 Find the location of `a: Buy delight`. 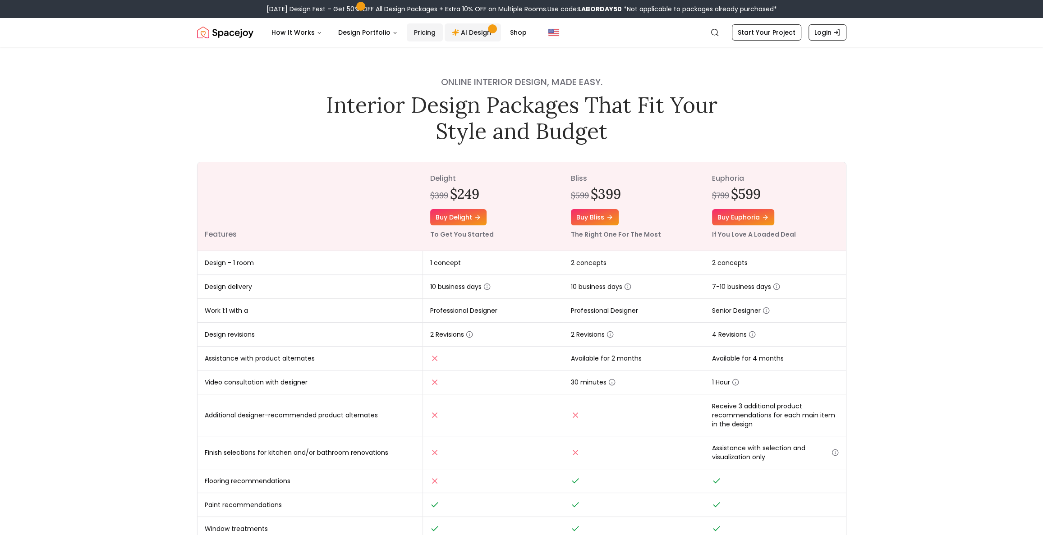

a: Buy delight is located at coordinates (458, 217).